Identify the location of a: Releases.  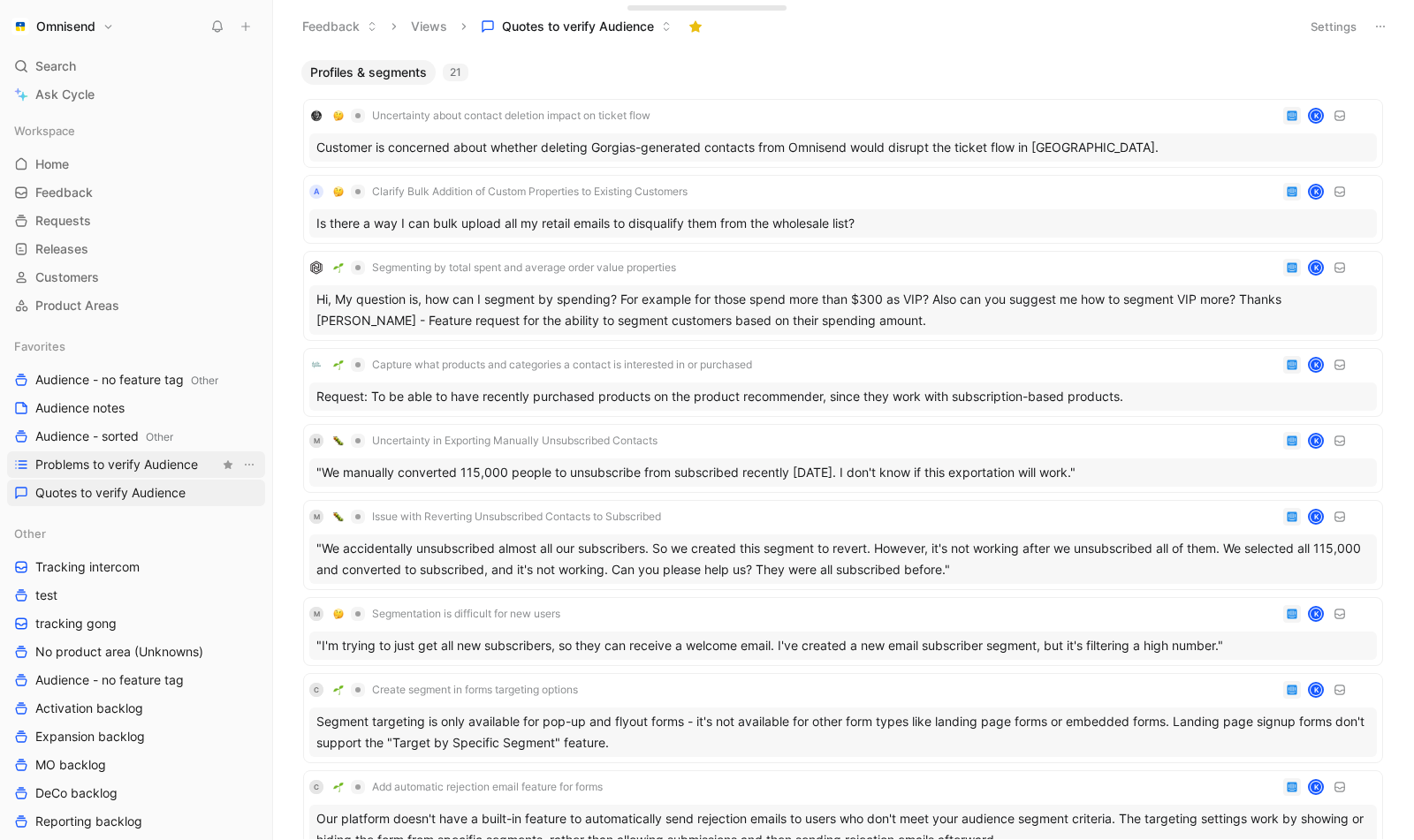
(136, 249).